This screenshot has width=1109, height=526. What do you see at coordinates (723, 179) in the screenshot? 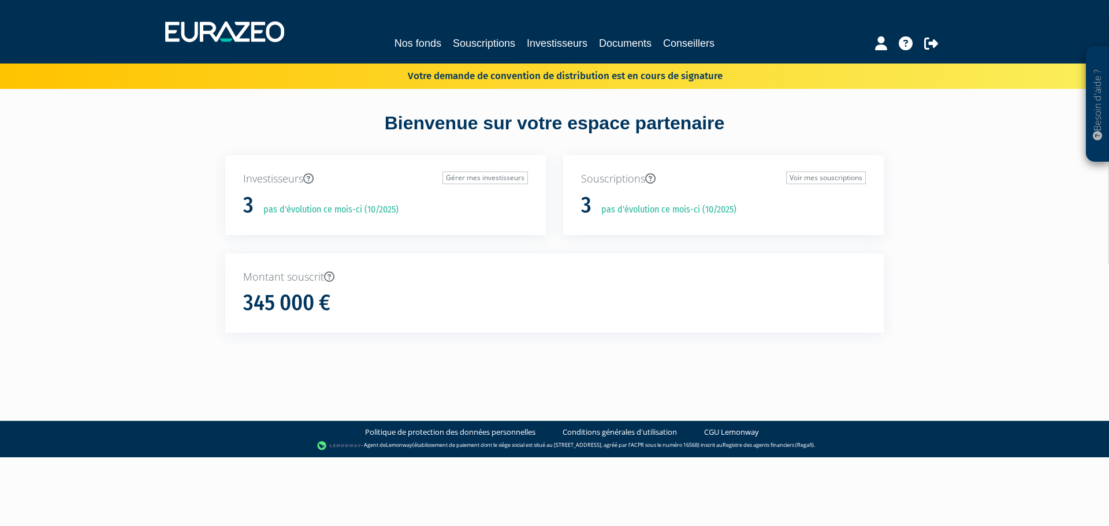
I see `p: Souscriptions` at bounding box center [723, 179].